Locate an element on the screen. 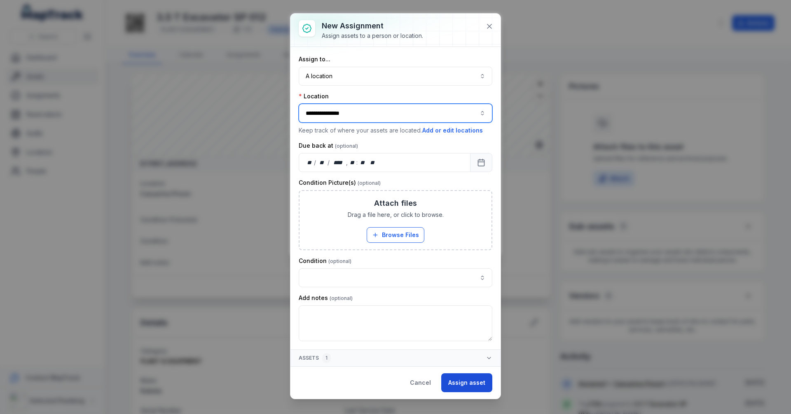  p: Keep track of where your assets are located. is located at coordinates (395, 131).